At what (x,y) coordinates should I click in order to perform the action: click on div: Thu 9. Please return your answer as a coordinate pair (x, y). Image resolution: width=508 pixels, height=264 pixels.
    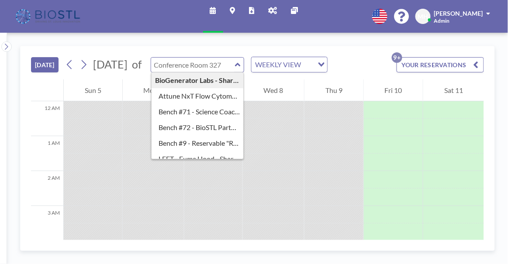
    Looking at the image, I should click on (334, 90).